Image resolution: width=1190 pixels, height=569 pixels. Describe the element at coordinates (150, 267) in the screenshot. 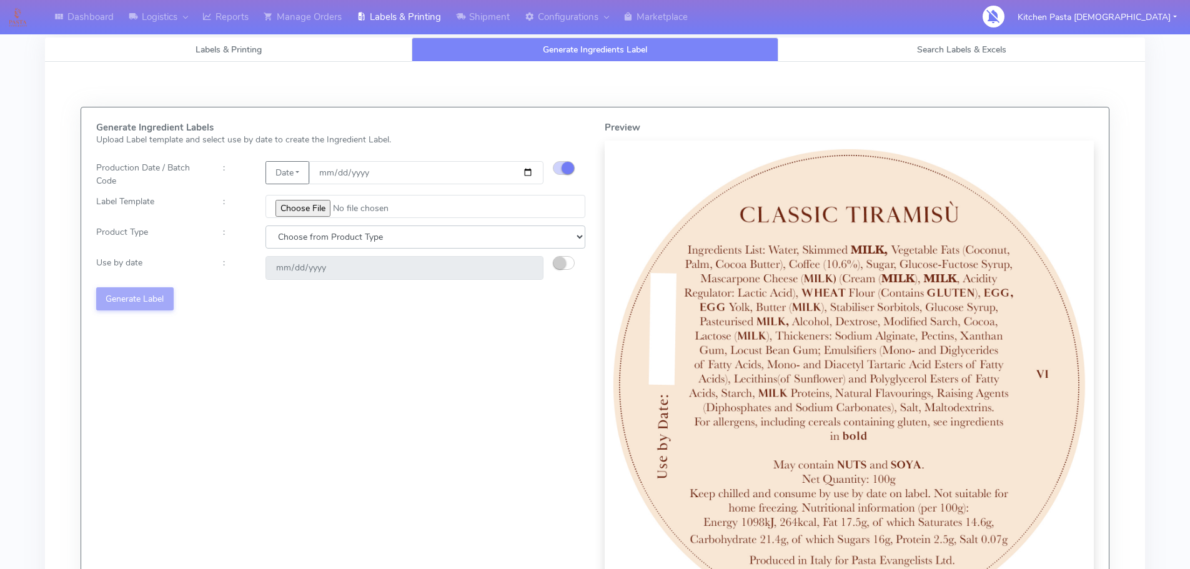

I see `div: Use by date` at that location.